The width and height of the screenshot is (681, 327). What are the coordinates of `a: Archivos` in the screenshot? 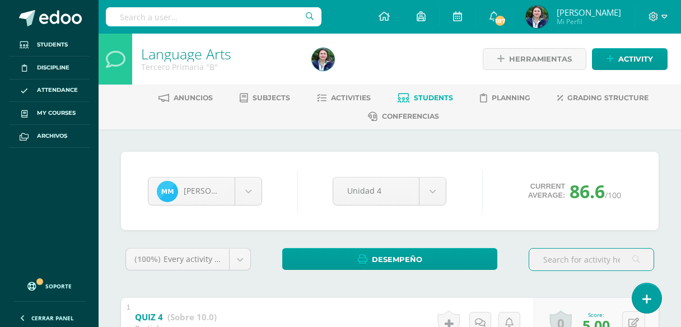 It's located at (49, 136).